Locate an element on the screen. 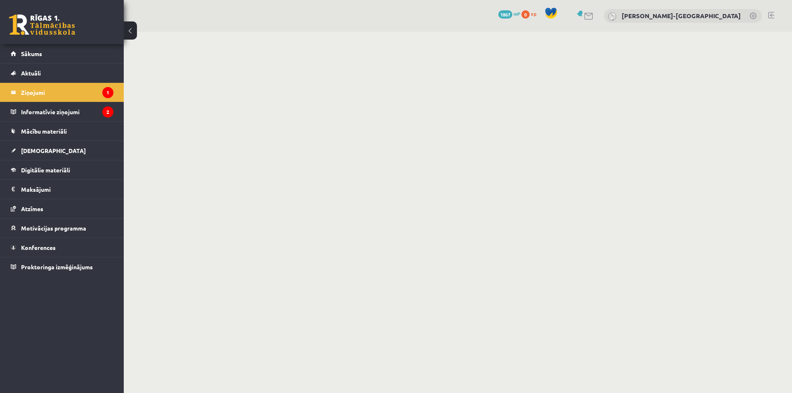 The width and height of the screenshot is (792, 393). span: Aktuāli is located at coordinates (31, 73).